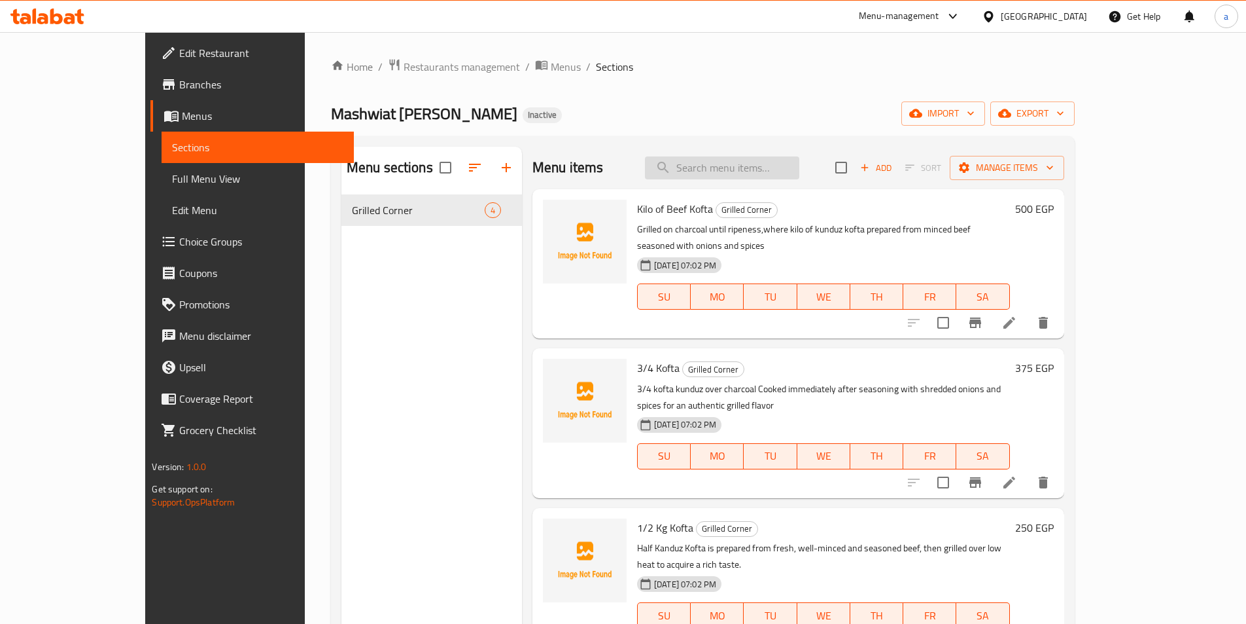 Image resolution: width=1246 pixels, height=624 pixels. Describe the element at coordinates (944, 113) in the screenshot. I see `button: import` at that location.